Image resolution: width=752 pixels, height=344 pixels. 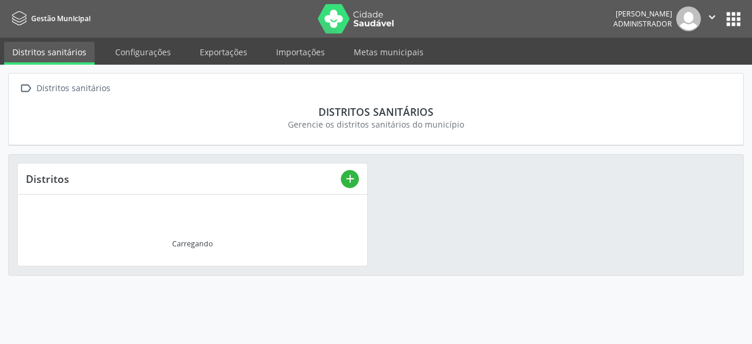 What do you see at coordinates (223, 52) in the screenshot?
I see `a: Exportações` at bounding box center [223, 52].